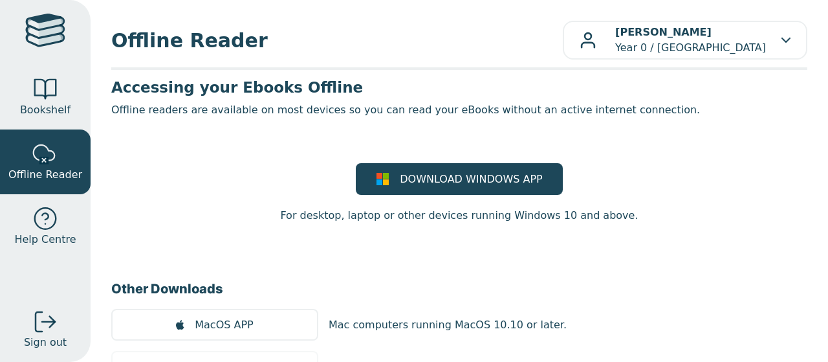  What do you see at coordinates (215, 324) in the screenshot?
I see `a: MacOS APP` at bounding box center [215, 324].